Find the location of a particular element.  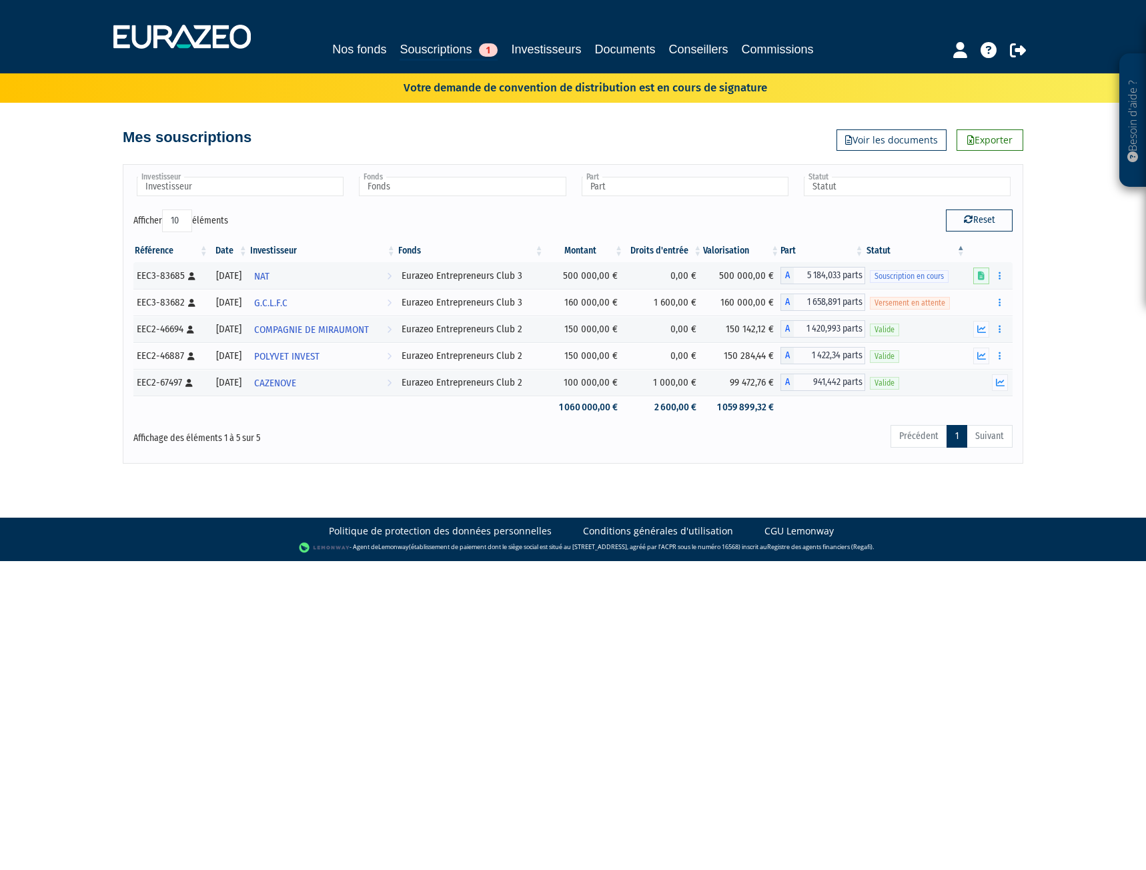

span: 1 is located at coordinates (488, 50).